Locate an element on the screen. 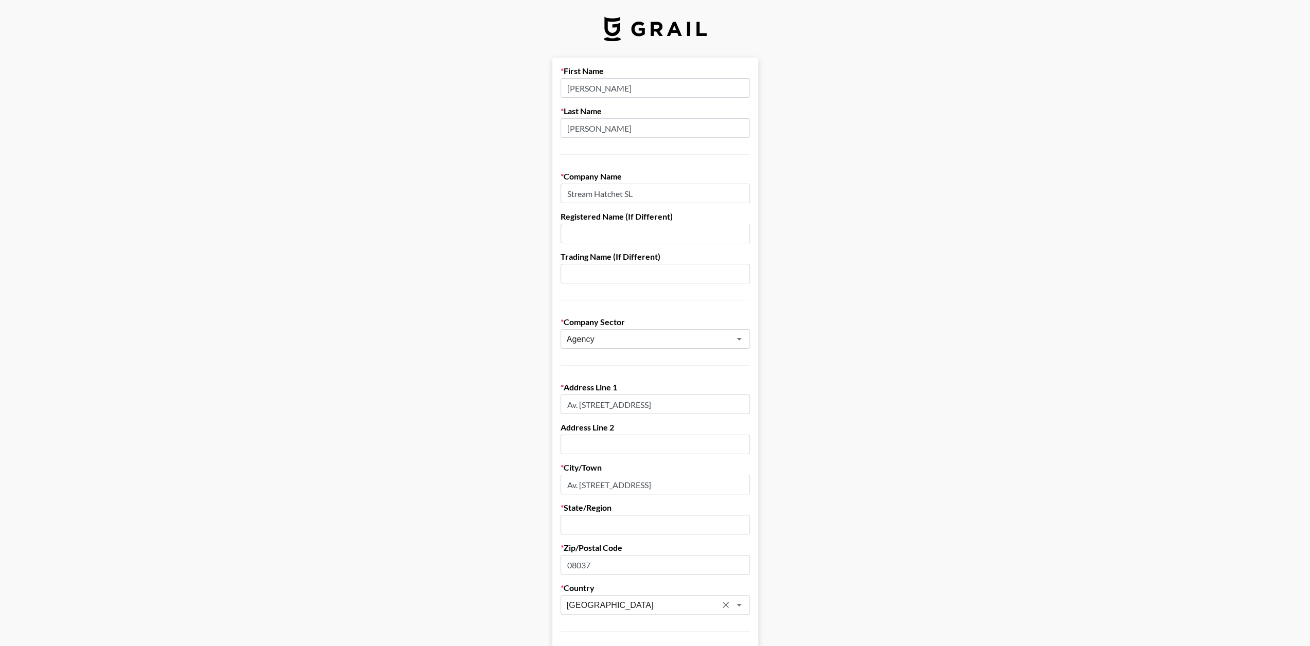  label: Registered Name (If Different) is located at coordinates (655, 217).